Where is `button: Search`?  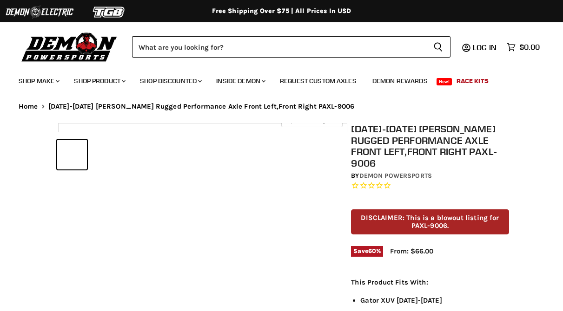
button: Search is located at coordinates (438, 47).